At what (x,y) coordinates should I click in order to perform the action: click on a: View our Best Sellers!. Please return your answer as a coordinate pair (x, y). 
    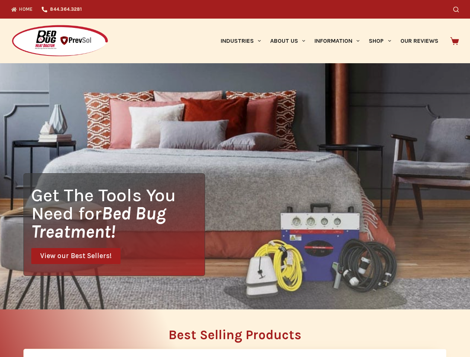
    Looking at the image, I should click on (76, 256).